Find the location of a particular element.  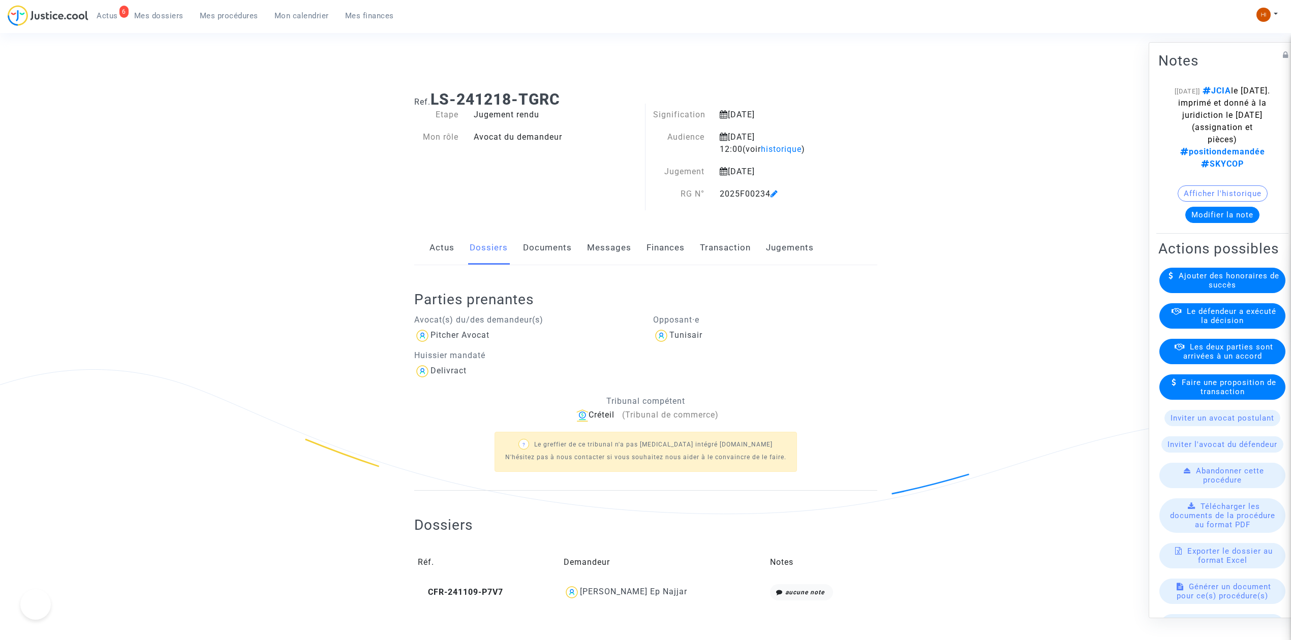

div: Signification is located at coordinates (678, 115).